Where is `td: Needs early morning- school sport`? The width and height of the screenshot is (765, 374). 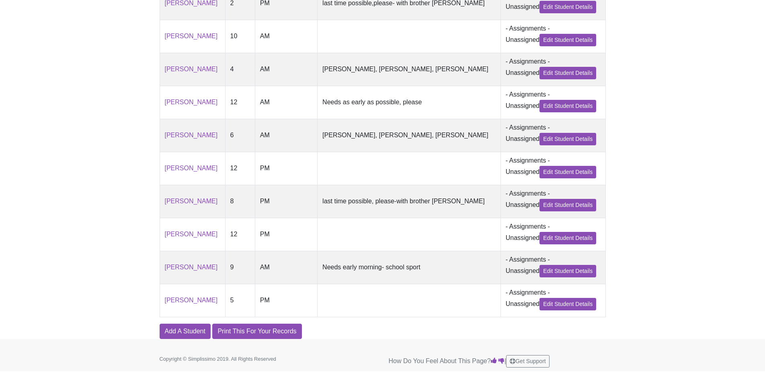 td: Needs early morning- school sport is located at coordinates (409, 267).